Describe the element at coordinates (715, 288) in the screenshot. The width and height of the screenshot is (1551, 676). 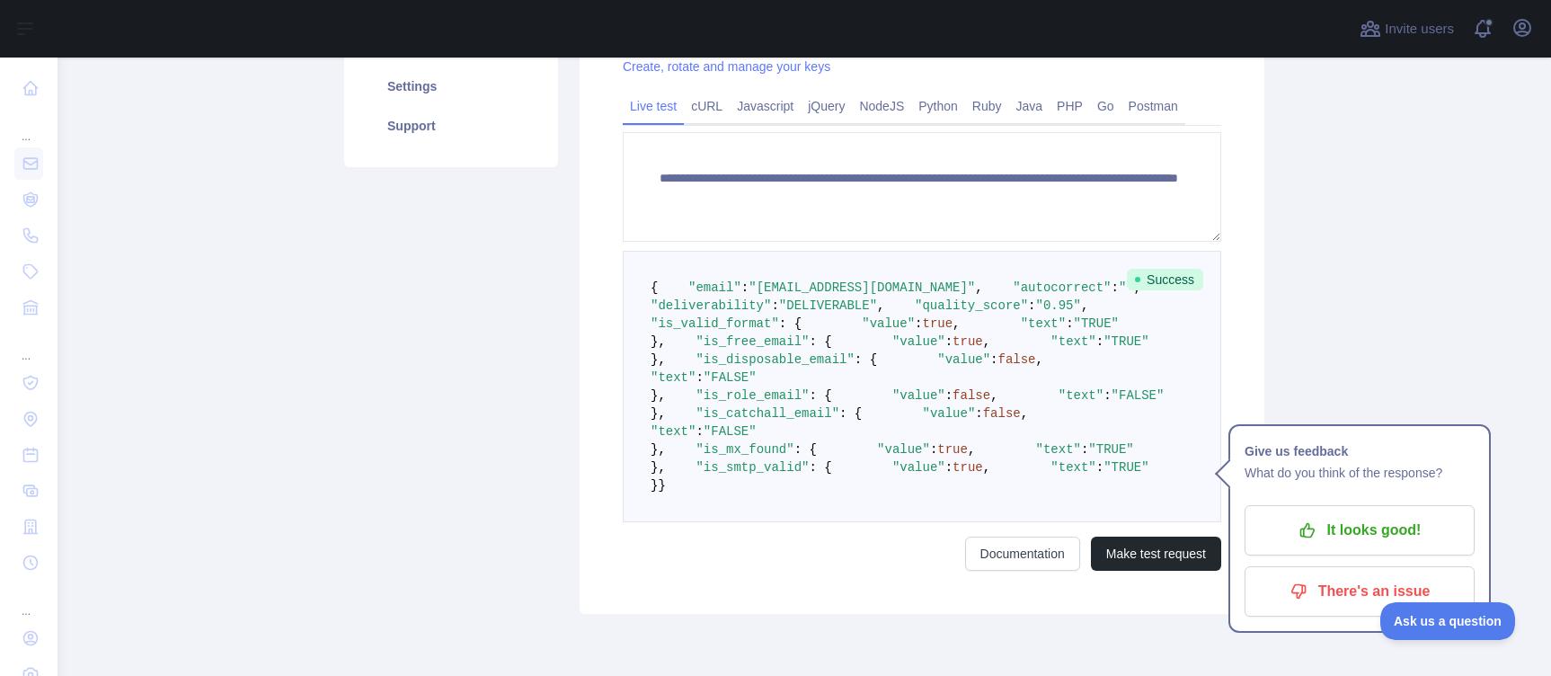
I see `span: "email"` at that location.